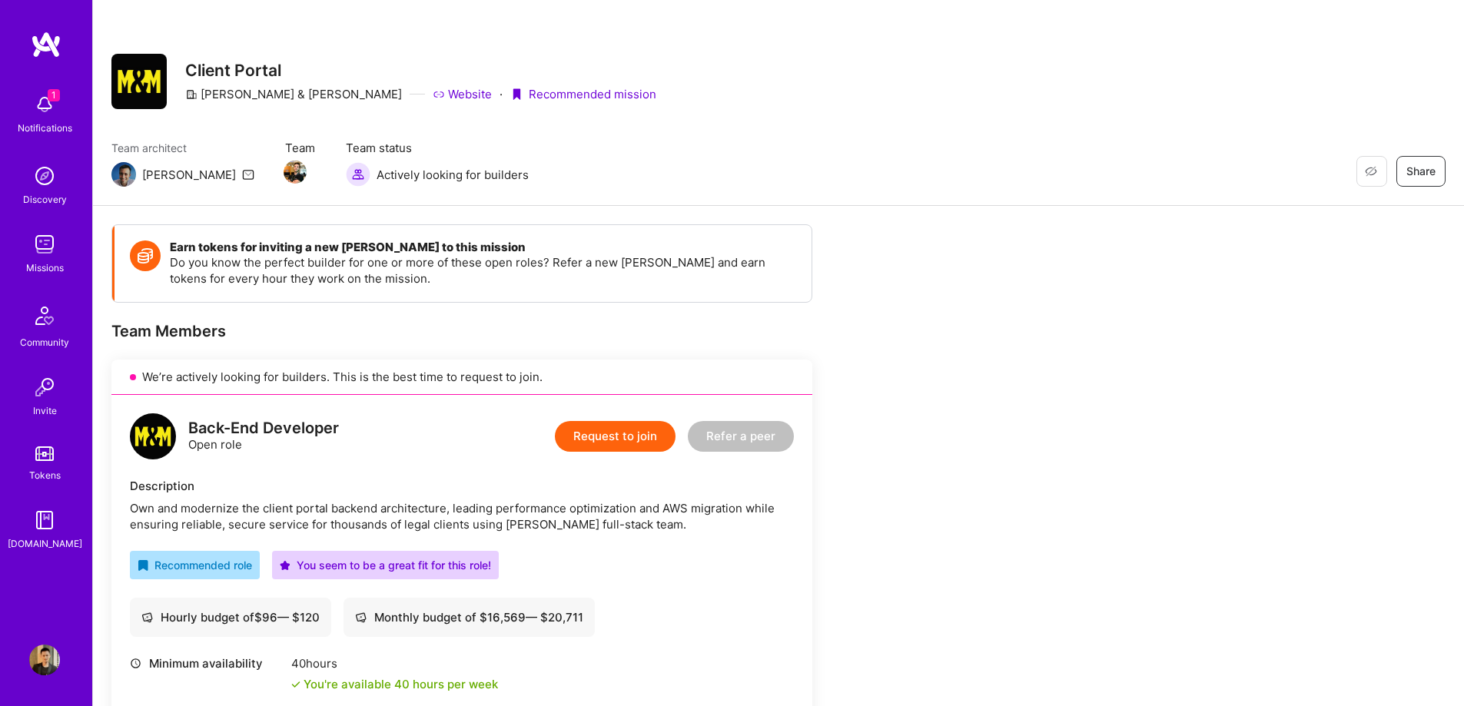 The width and height of the screenshot is (1464, 706). I want to click on div: We’re actively looking for builders. This is the best time to request to join., so click(462, 377).